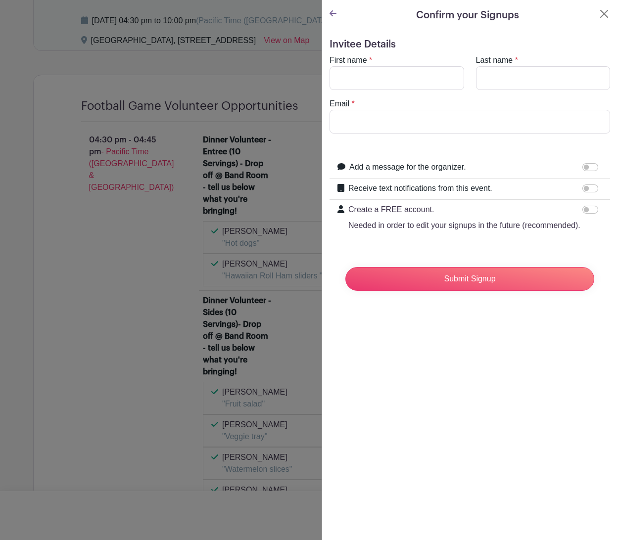 Image resolution: width=618 pixels, height=540 pixels. What do you see at coordinates (420, 189) in the screenshot?
I see `label: Receive text notifications from this event.` at bounding box center [420, 189].